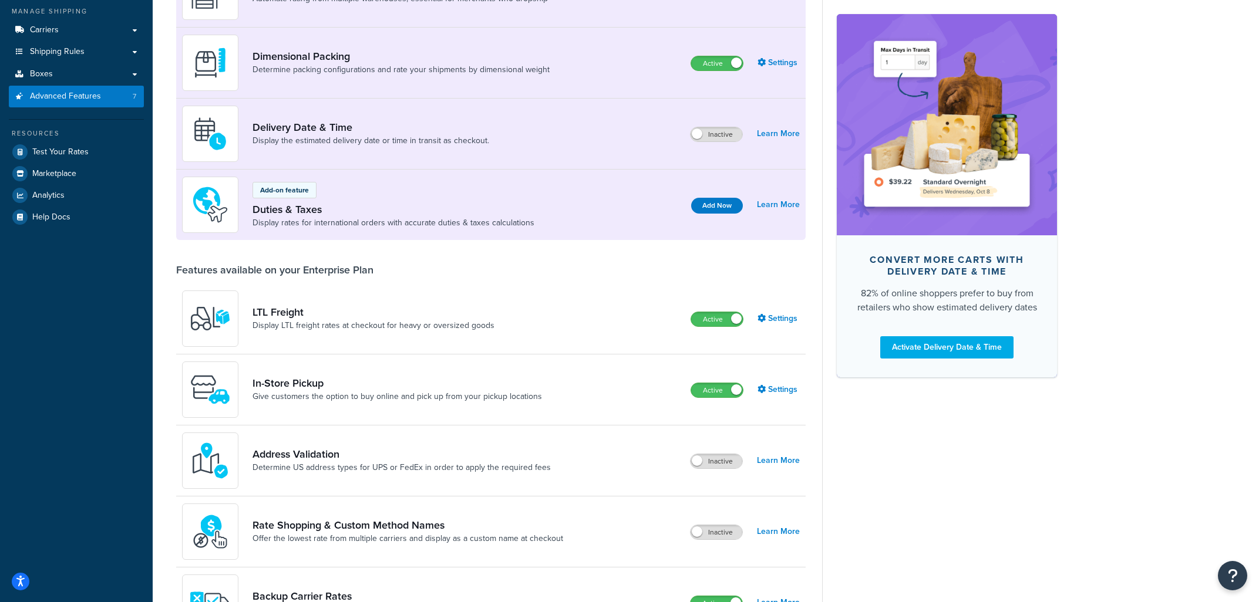 This screenshot has height=602, width=1259. I want to click on li: Advanced Features, so click(76, 96).